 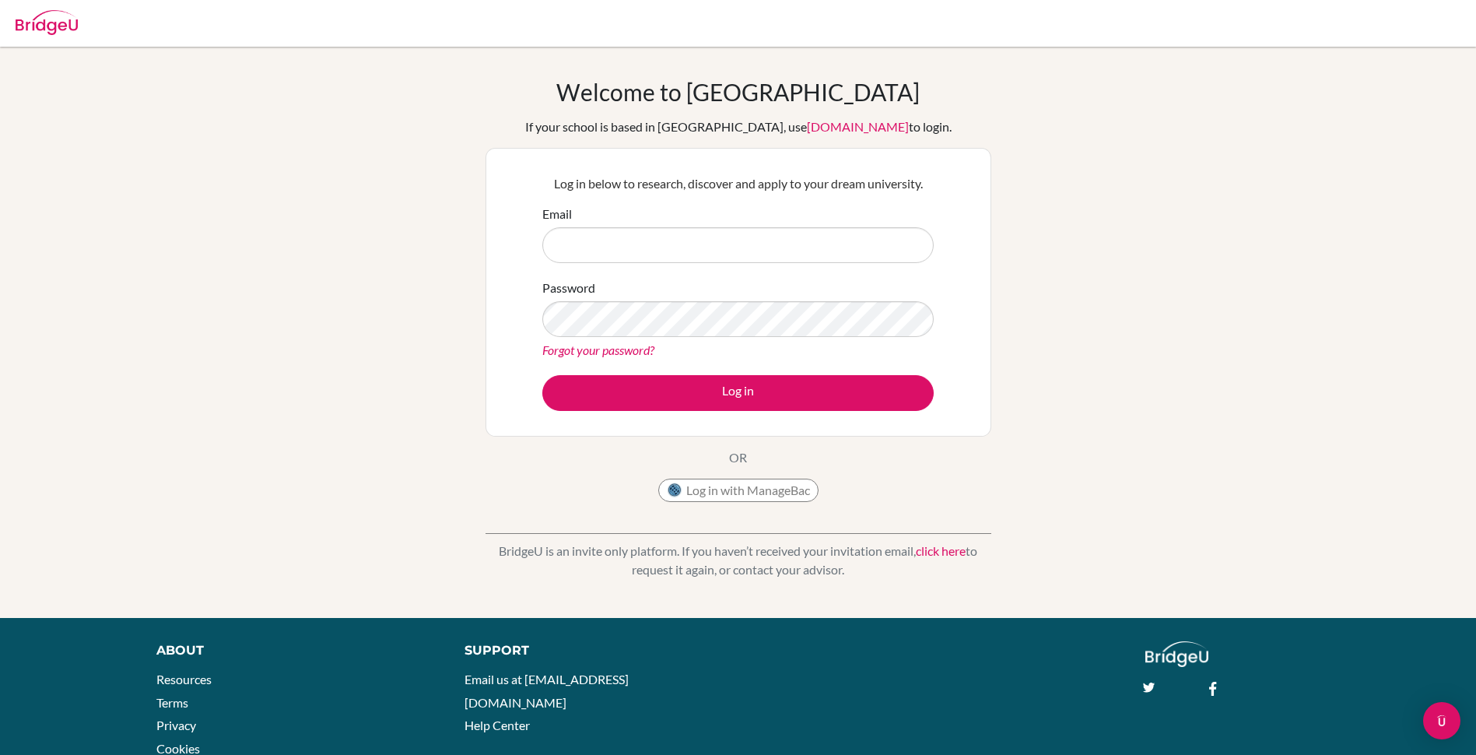 What do you see at coordinates (738, 458) in the screenshot?
I see `p: OR` at bounding box center [738, 458].